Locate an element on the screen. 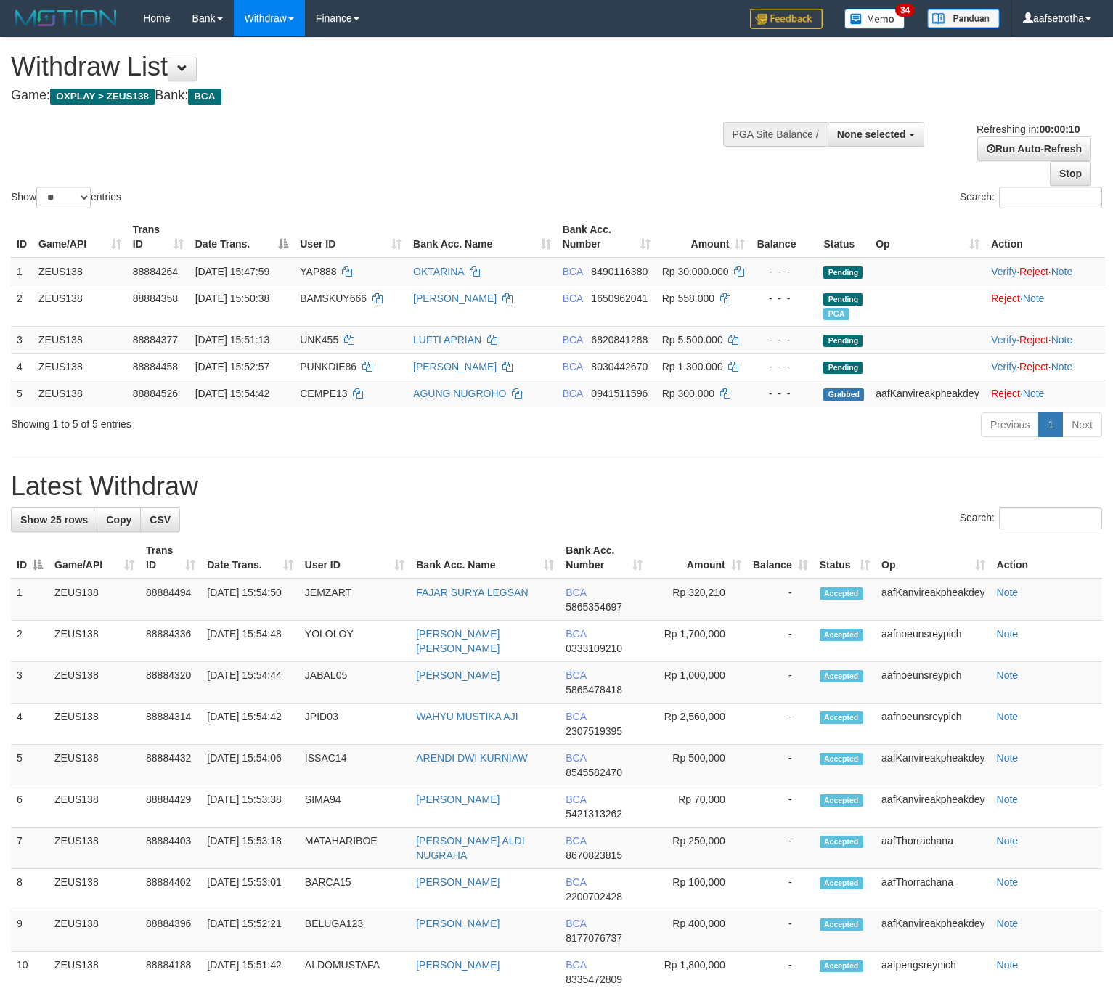 Image resolution: width=1113 pixels, height=991 pixels. span: None selected is located at coordinates (871, 134).